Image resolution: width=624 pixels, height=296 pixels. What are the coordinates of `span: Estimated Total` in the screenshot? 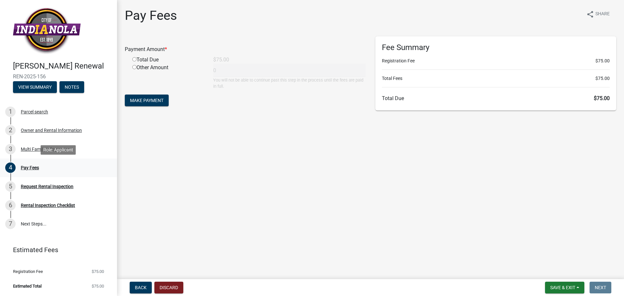 It's located at (27, 286).